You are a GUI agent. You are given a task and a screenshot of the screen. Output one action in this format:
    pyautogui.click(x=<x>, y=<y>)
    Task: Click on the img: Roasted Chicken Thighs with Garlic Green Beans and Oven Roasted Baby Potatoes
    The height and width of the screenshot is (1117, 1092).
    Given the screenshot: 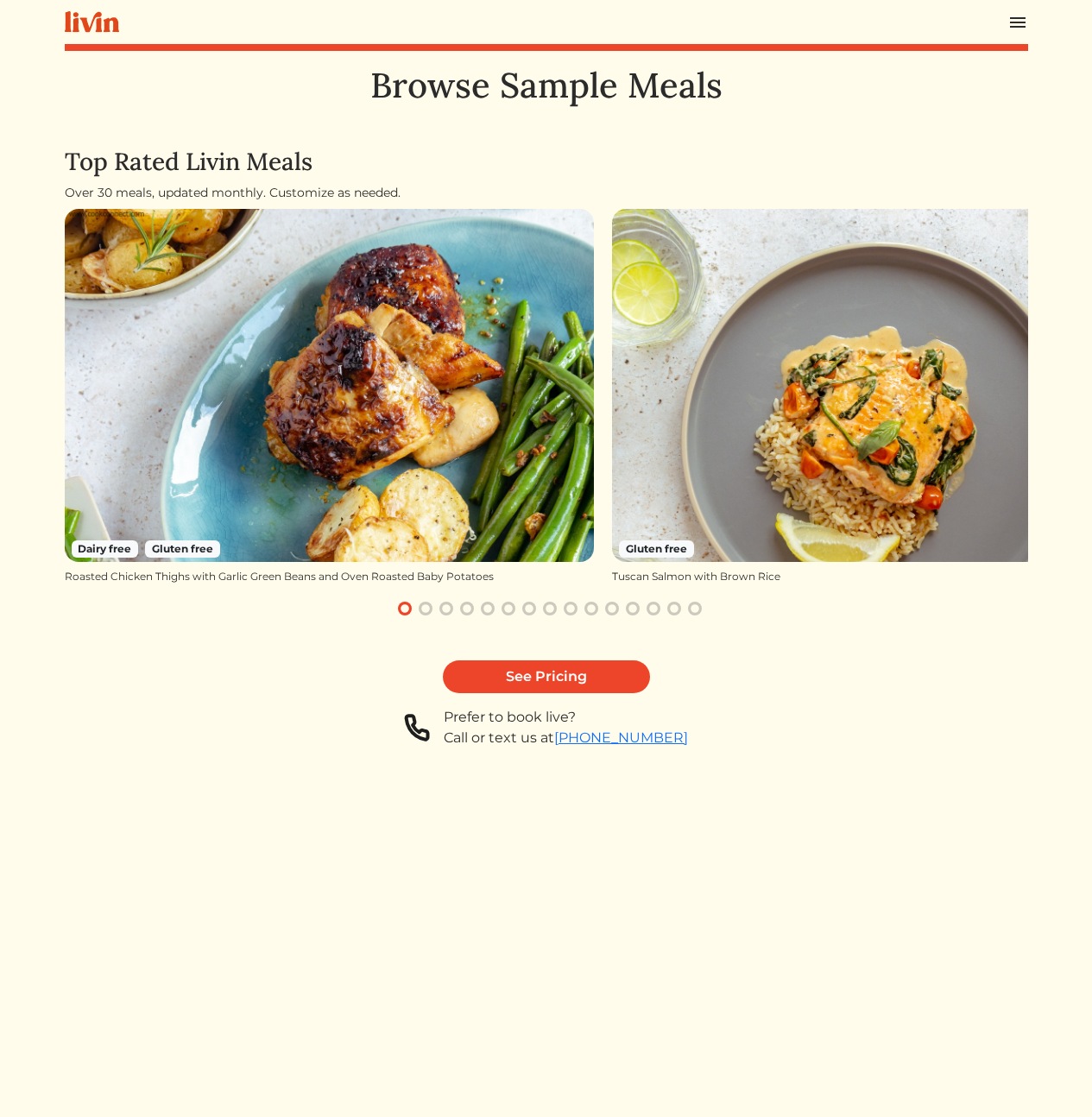 What is the action you would take?
    pyautogui.click(x=330, y=385)
    